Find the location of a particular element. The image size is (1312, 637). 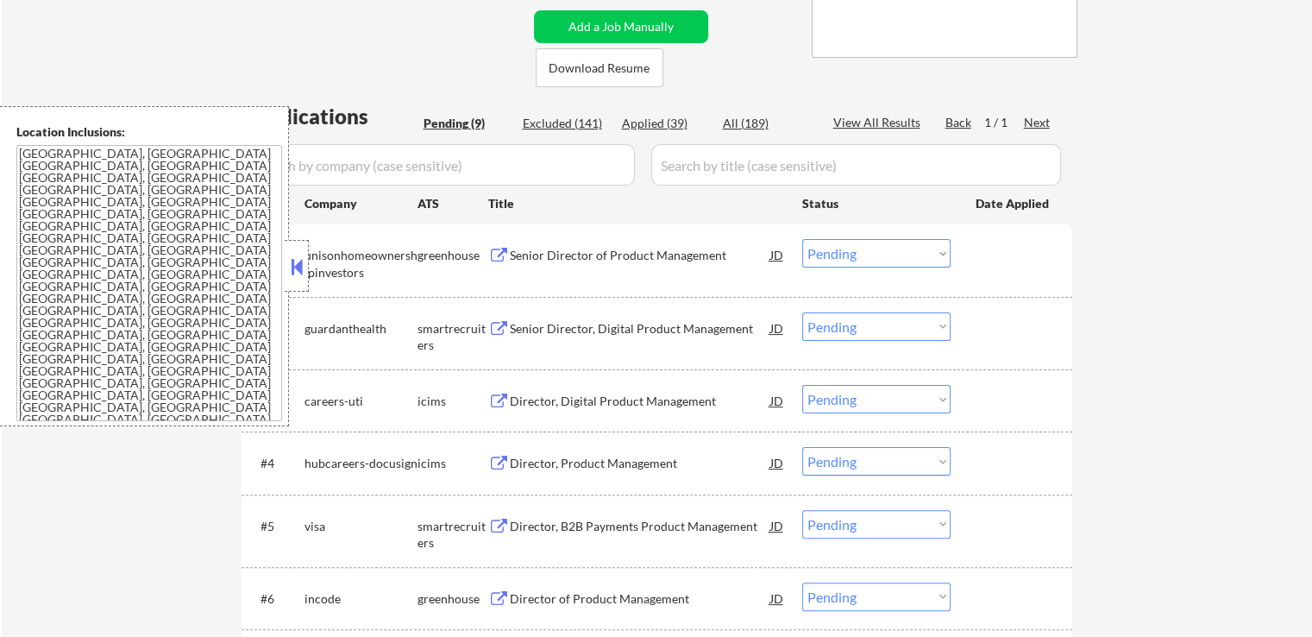

div: #4 is located at coordinates (275, 463).